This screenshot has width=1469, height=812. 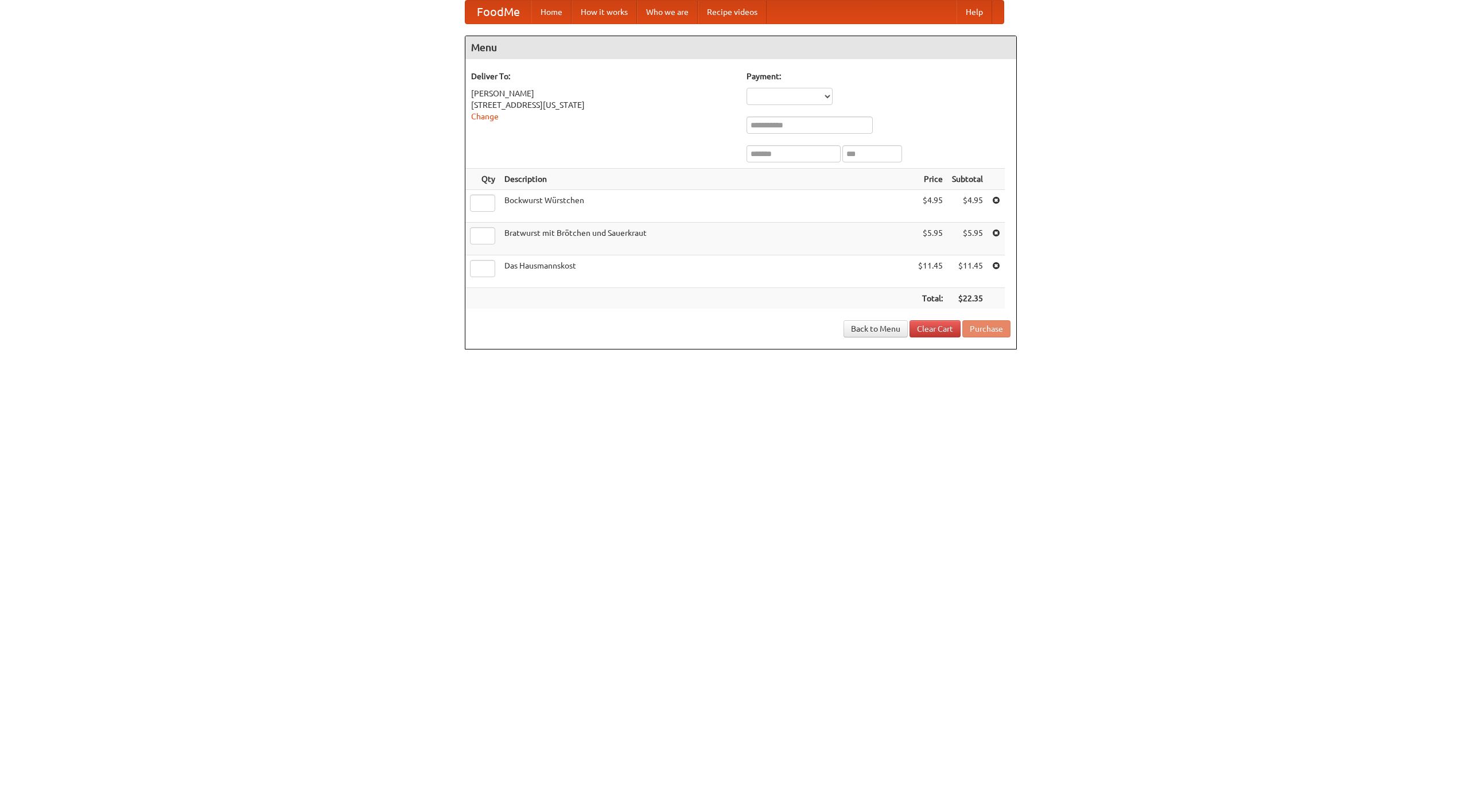 I want to click on a: Change, so click(x=485, y=117).